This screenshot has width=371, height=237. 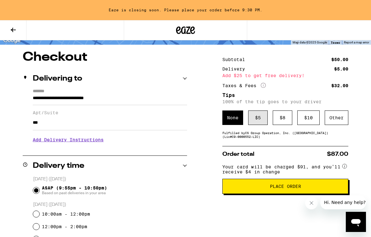 What do you see at coordinates (258, 118) in the screenshot?
I see `div: $ 5` at bounding box center [258, 118].